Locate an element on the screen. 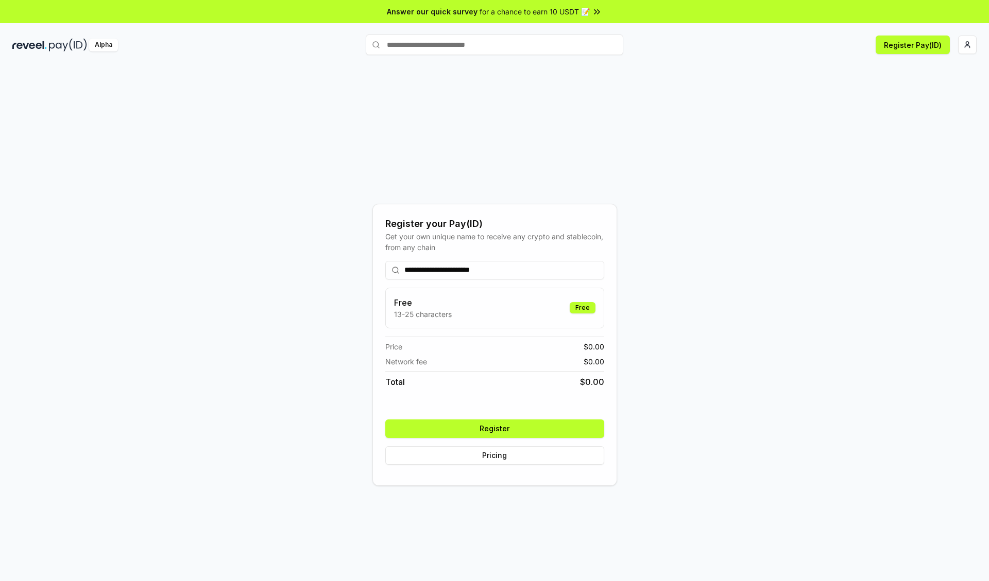 This screenshot has height=581, width=989. img: reveel_dark is located at coordinates (29, 45).